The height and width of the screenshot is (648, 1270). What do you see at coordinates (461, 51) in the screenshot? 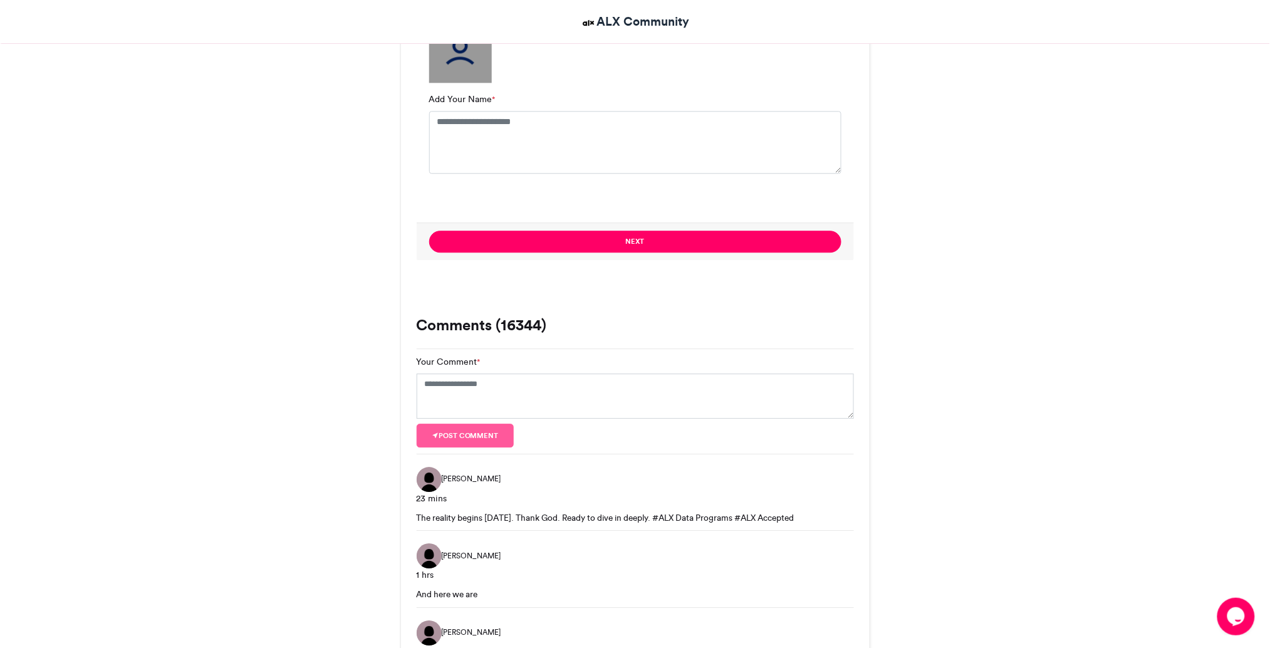
I see `img: user_filled.png` at bounding box center [461, 51].